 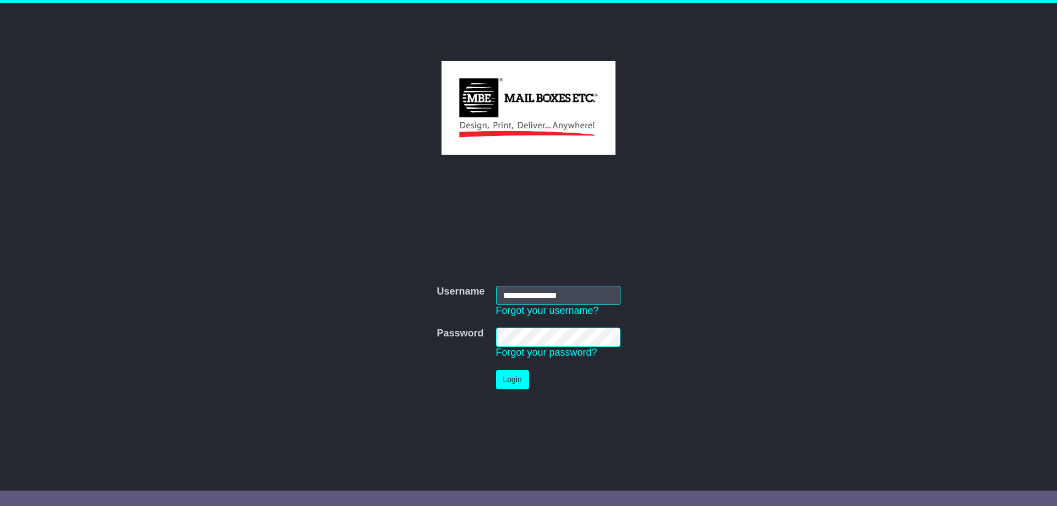 I want to click on label: Username, so click(x=460, y=292).